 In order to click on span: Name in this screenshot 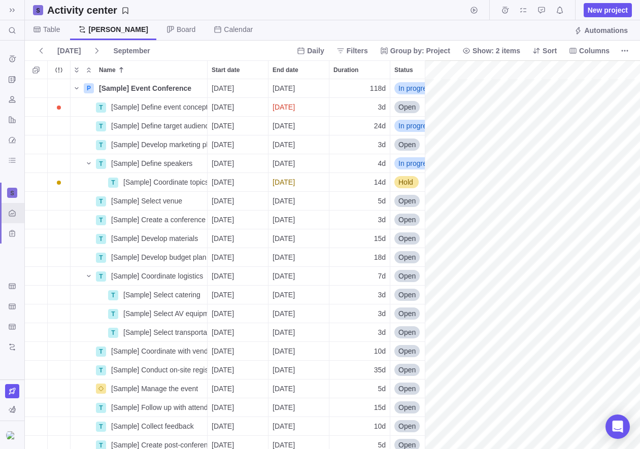, I will do `click(107, 70)`.